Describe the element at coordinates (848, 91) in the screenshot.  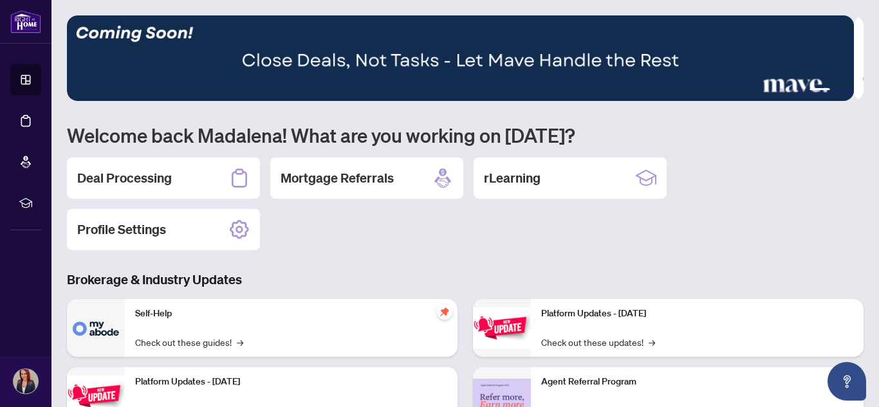
I see `button: 6` at that location.